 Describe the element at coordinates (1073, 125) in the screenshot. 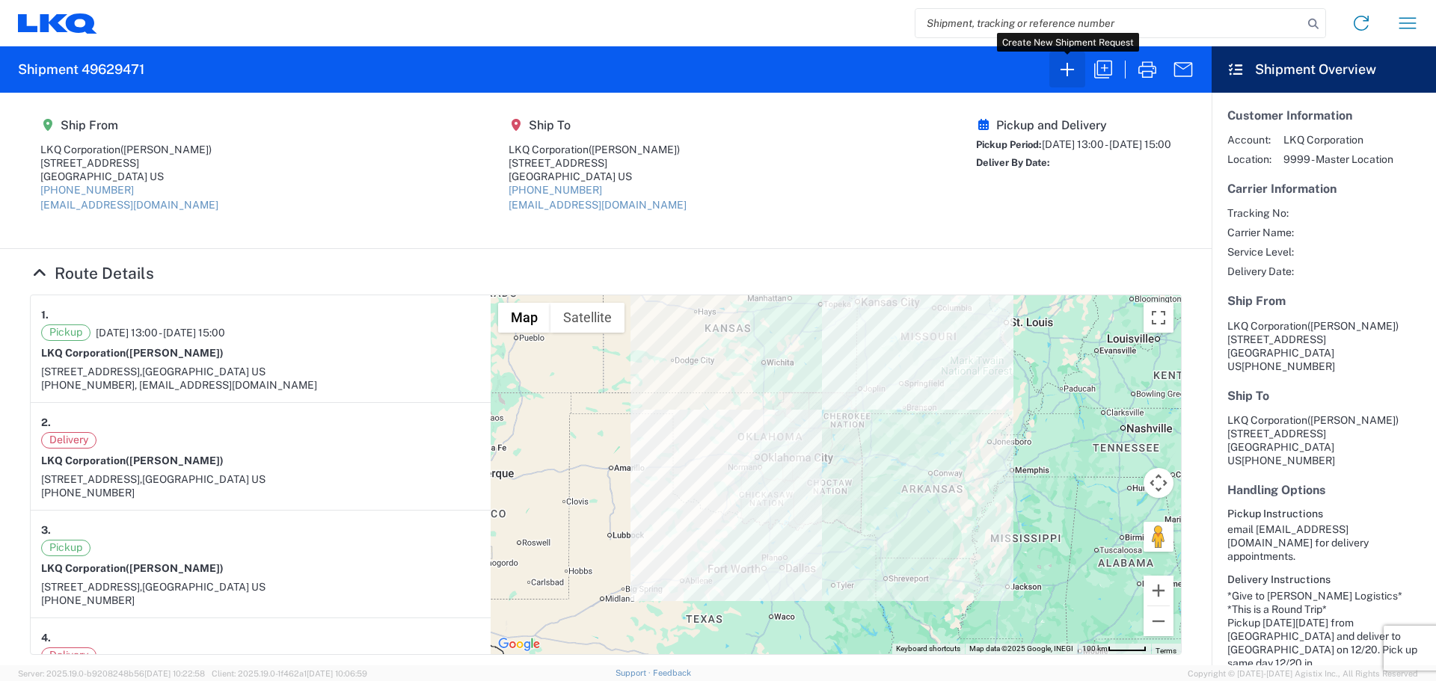

I see `h5: Pickup and Delivery` at that location.